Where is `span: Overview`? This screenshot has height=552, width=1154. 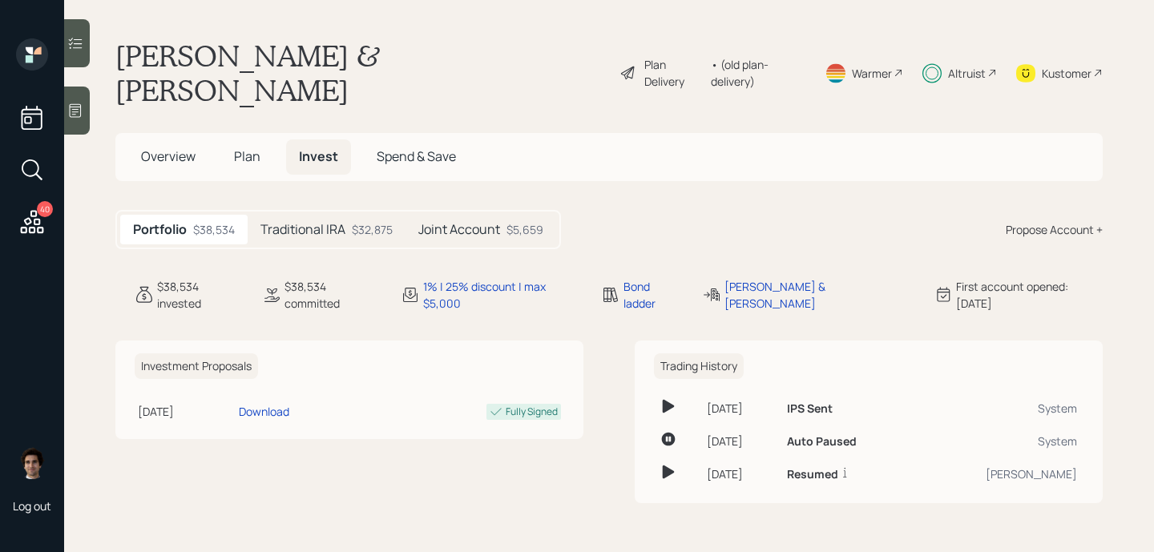 span: Overview is located at coordinates (168, 156).